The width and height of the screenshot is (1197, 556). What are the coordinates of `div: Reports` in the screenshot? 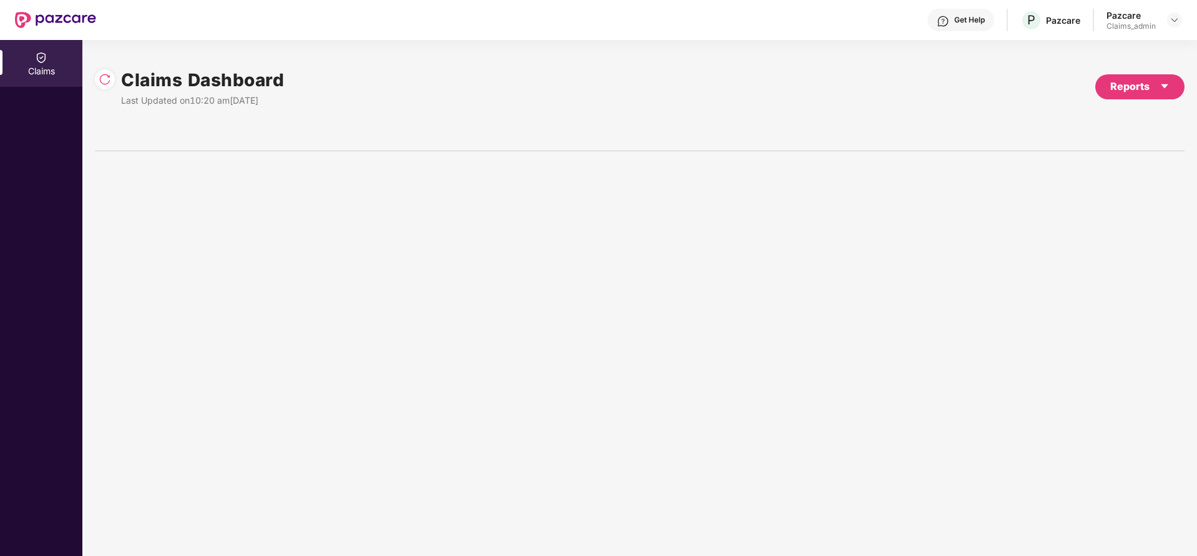 It's located at (1140, 86).